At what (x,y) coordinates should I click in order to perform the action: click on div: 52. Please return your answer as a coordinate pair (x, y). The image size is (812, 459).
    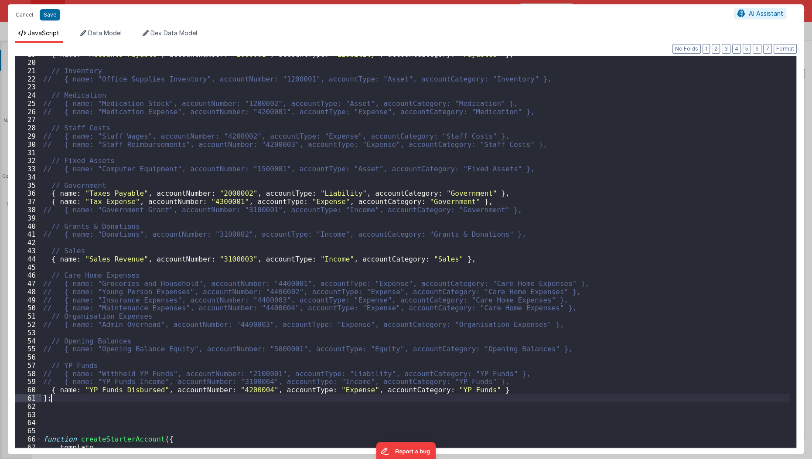
    Looking at the image, I should click on (28, 325).